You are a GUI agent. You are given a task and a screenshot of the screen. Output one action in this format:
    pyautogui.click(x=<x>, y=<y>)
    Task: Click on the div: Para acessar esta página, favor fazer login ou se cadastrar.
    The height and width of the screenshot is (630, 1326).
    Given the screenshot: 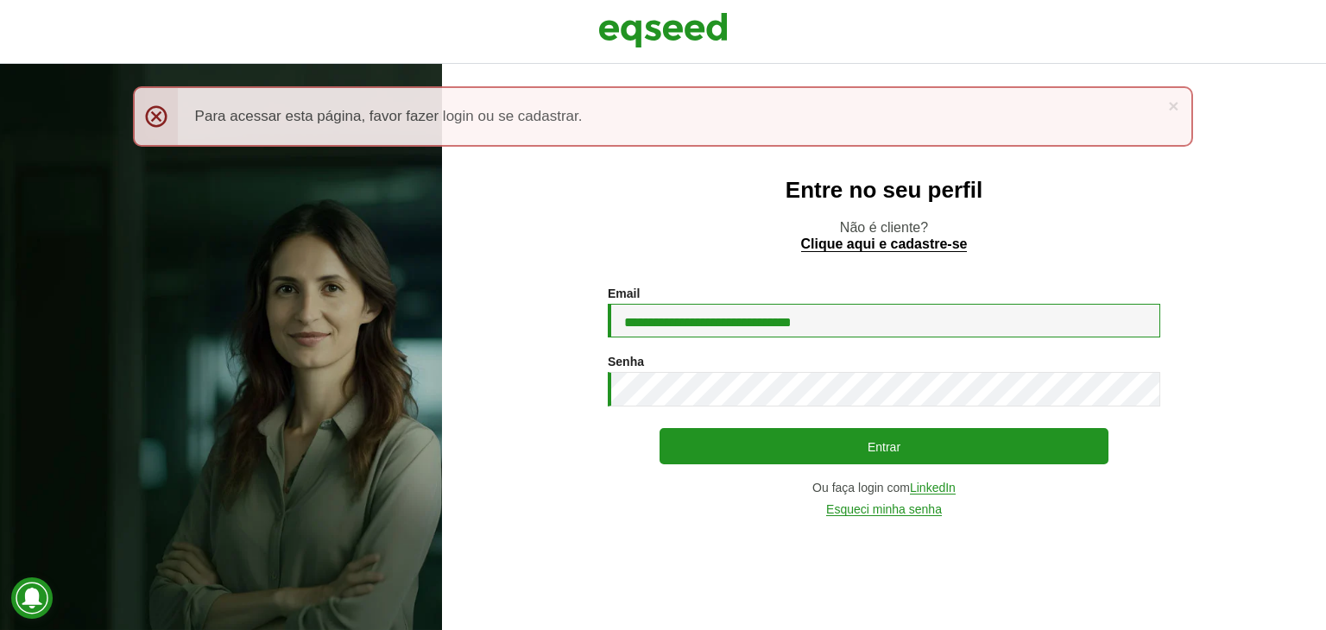 What is the action you would take?
    pyautogui.click(x=663, y=117)
    